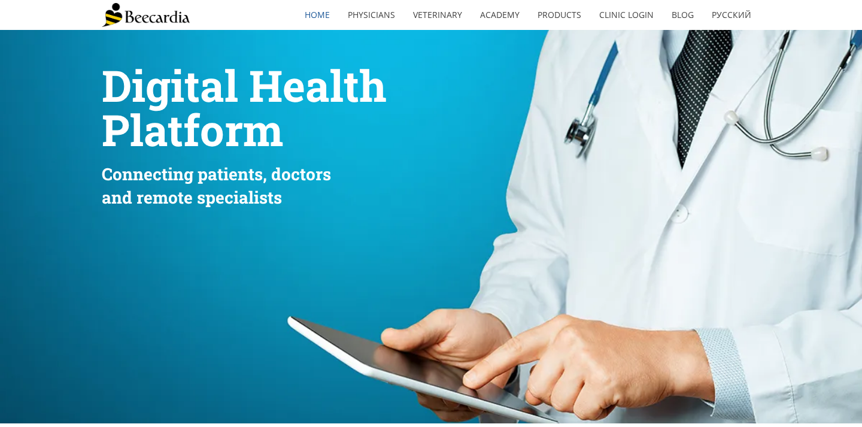 Image resolution: width=862 pixels, height=427 pixels. Describe the element at coordinates (317, 15) in the screenshot. I see `a: home` at that location.